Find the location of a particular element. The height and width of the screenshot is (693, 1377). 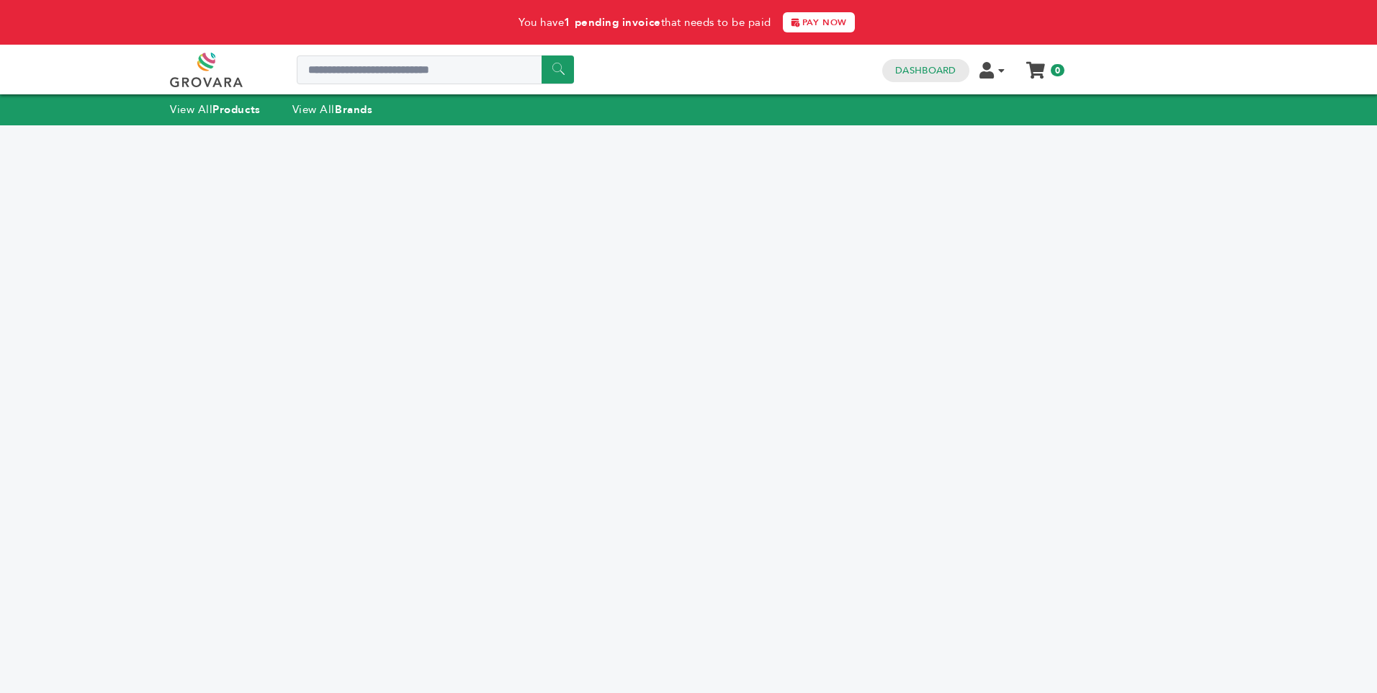

a: View AllBrands is located at coordinates (333, 109).